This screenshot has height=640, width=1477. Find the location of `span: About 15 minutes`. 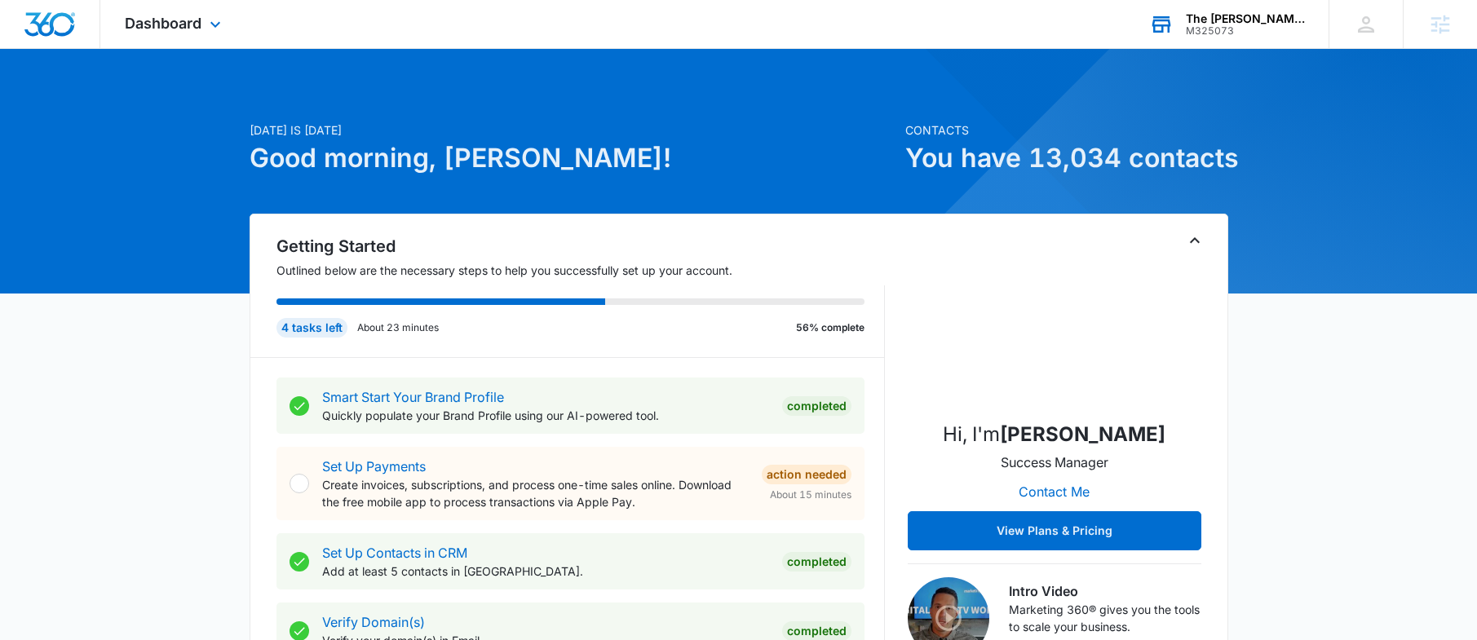

span: About 15 minutes is located at coordinates (811, 495).